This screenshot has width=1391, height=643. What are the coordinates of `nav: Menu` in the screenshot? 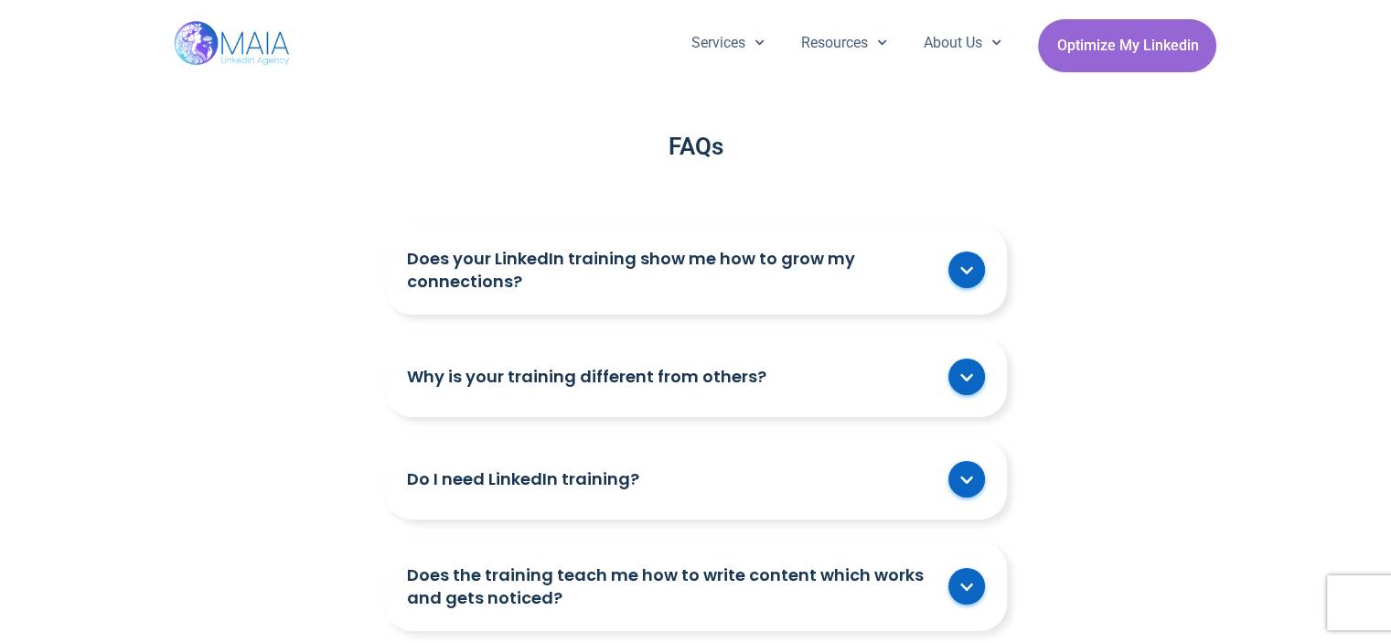 It's located at (847, 43).